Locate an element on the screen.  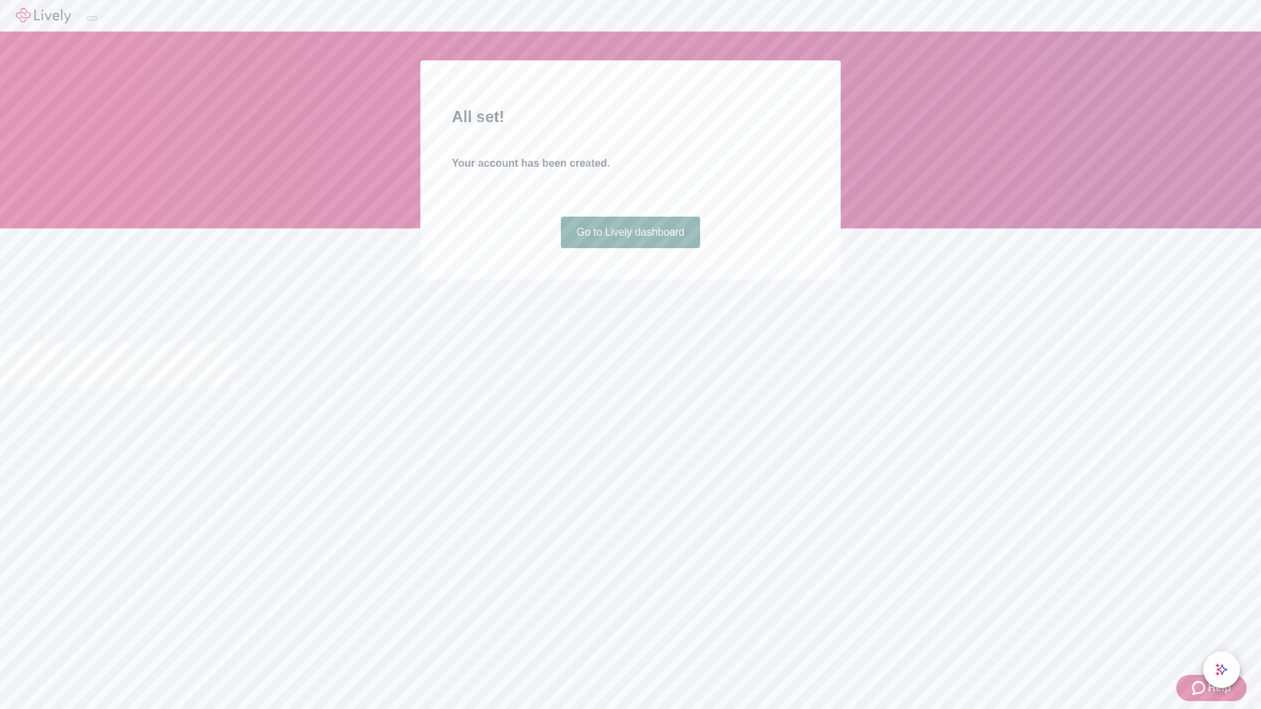
a: Go to Lively dashboard is located at coordinates (631, 233).